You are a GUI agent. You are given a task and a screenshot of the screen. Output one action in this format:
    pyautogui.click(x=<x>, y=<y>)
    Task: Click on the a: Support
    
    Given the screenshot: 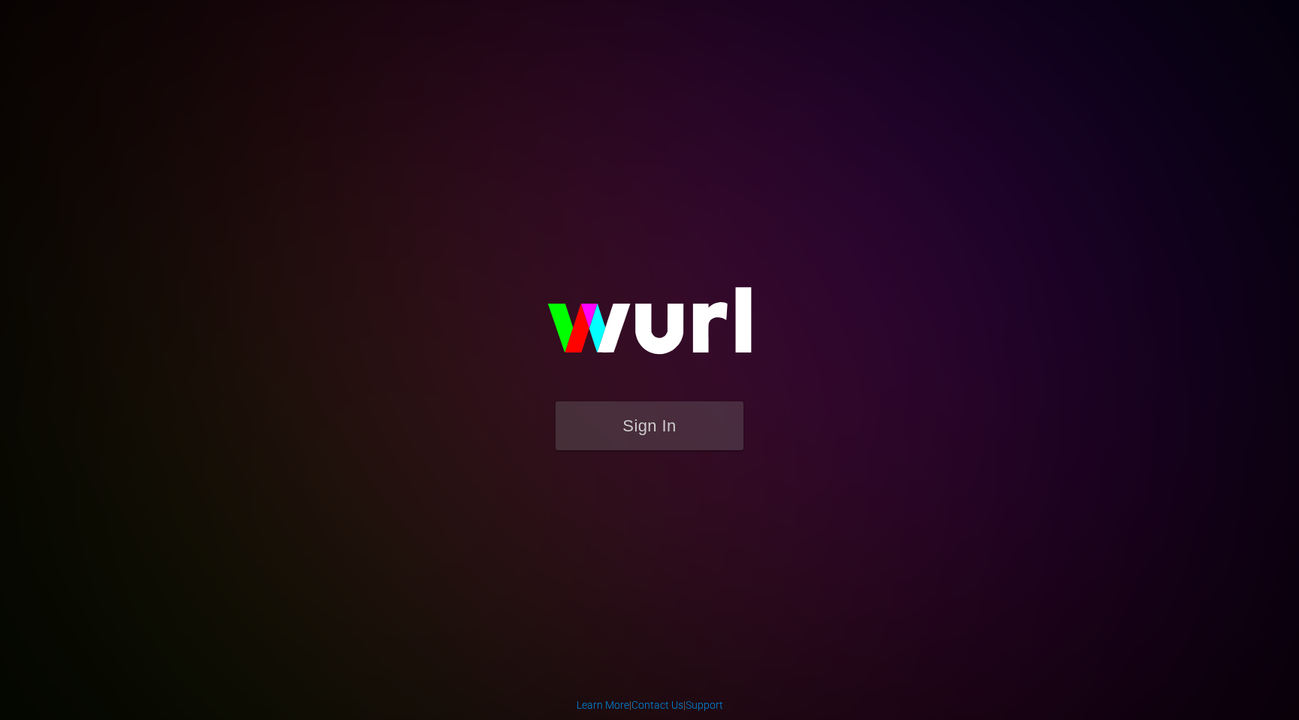 What is the action you would take?
    pyautogui.click(x=705, y=705)
    